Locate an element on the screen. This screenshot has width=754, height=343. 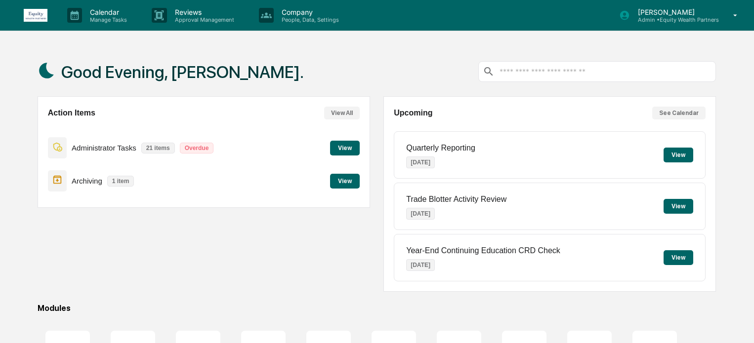
h2: Upcoming is located at coordinates (413, 113).